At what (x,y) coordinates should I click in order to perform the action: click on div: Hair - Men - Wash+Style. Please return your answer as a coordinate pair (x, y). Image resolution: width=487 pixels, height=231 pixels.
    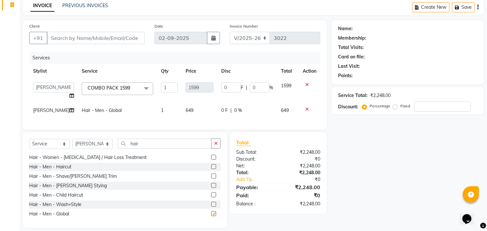
    Looking at the image, I should click on (55, 204).